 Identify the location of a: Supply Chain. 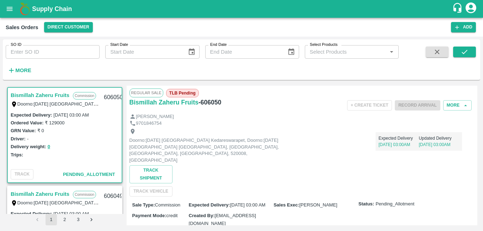
(242, 9).